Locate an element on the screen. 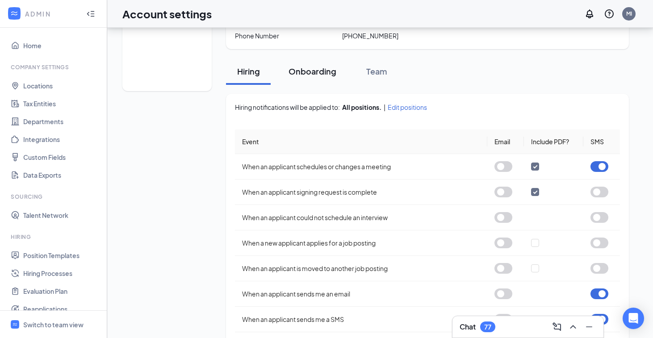 This screenshot has height=338, width=653. button: Minimize is located at coordinates (589, 327).